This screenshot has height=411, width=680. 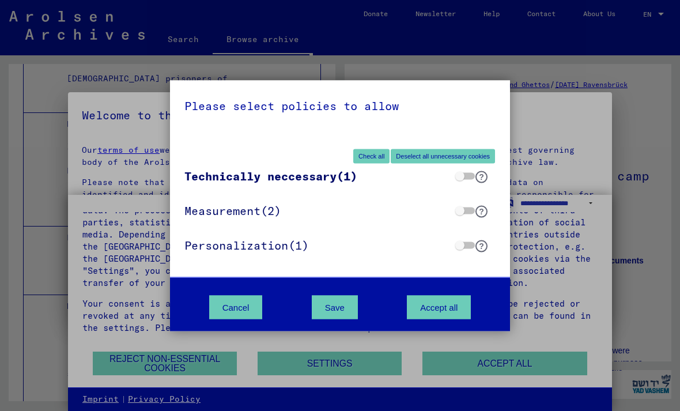 What do you see at coordinates (236, 244) in the screenshot?
I see `span: Personalization` at bounding box center [236, 244].